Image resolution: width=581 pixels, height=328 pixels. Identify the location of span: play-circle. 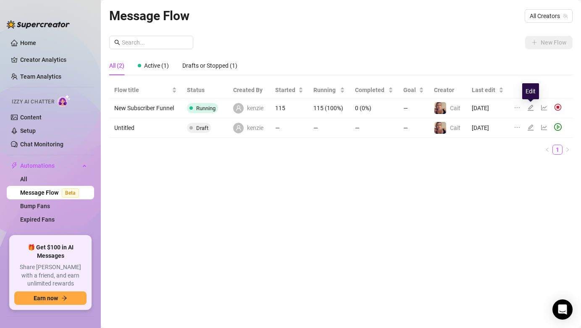
(558, 127).